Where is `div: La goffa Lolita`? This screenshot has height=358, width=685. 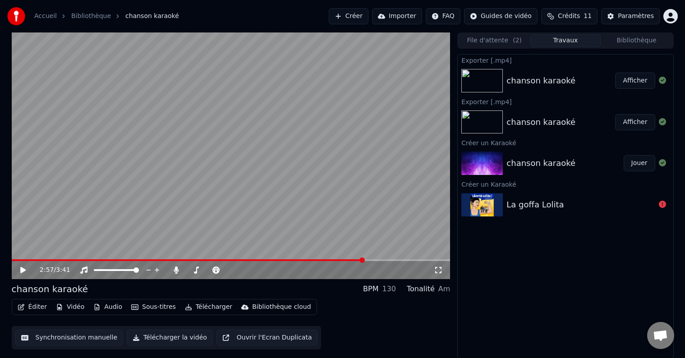
div: La goffa Lolita is located at coordinates (535, 205).